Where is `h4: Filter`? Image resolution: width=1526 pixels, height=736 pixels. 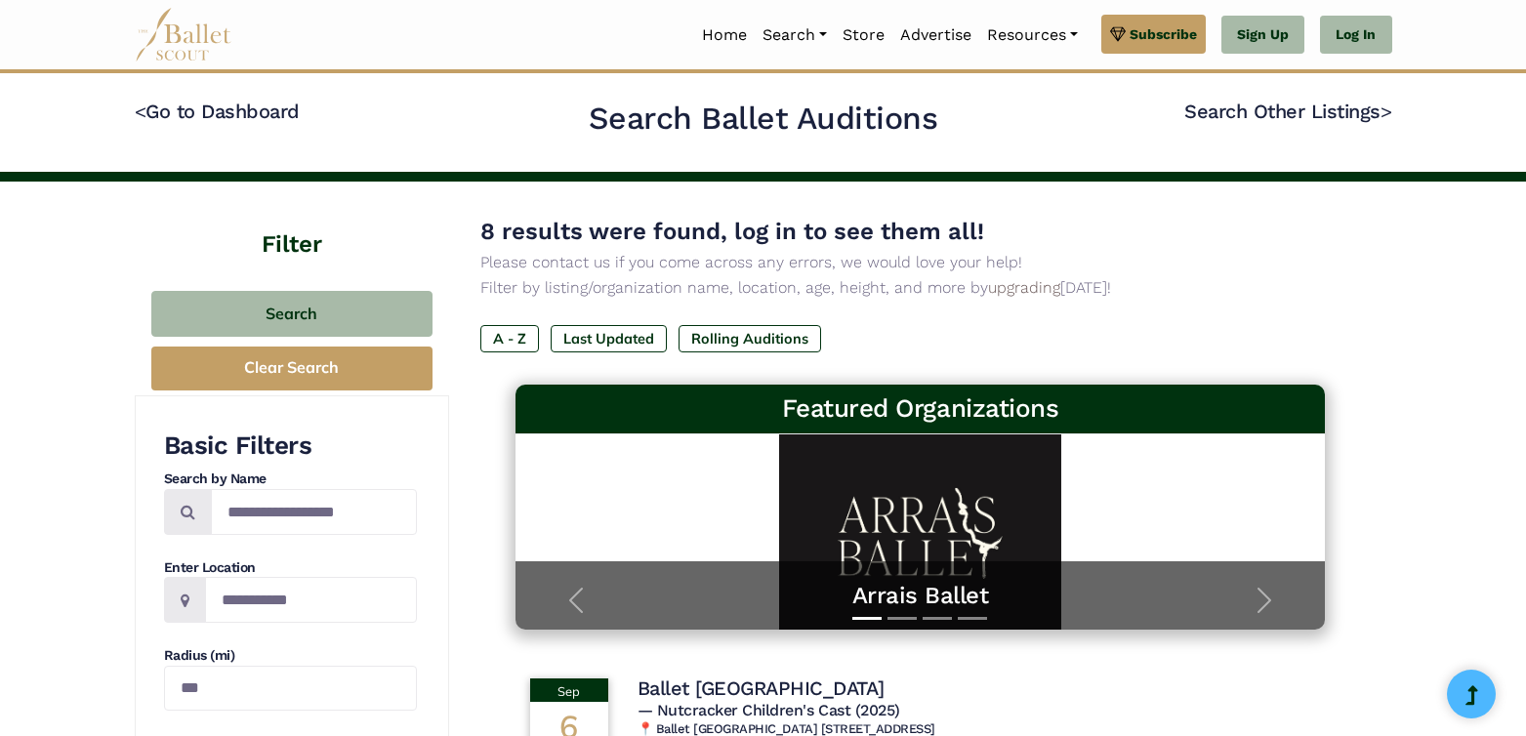 h4: Filter is located at coordinates (292, 222).